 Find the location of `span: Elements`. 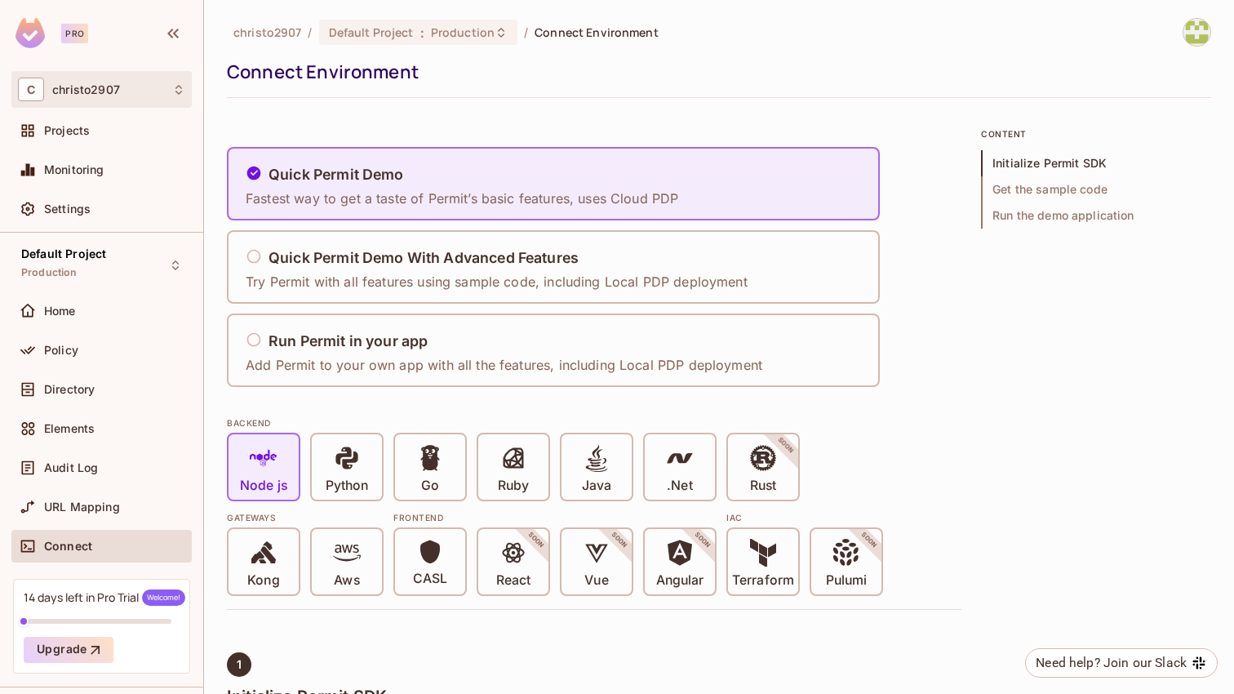

span: Elements is located at coordinates (69, 429).